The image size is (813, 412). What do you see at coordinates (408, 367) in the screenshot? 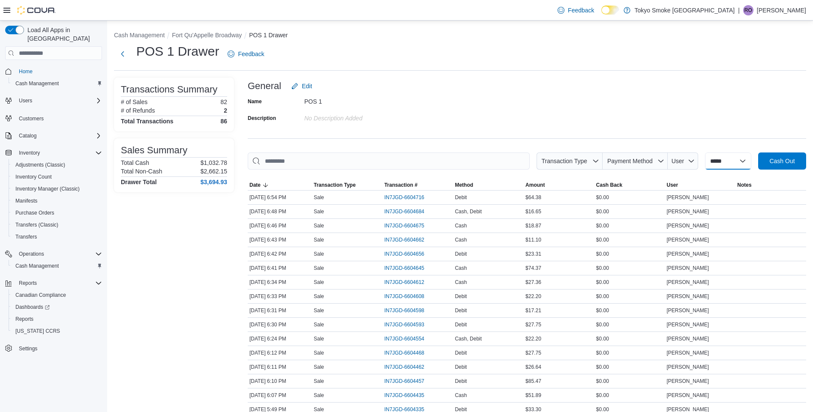
I see `button: IN7JGD-6604462` at bounding box center [408, 367].